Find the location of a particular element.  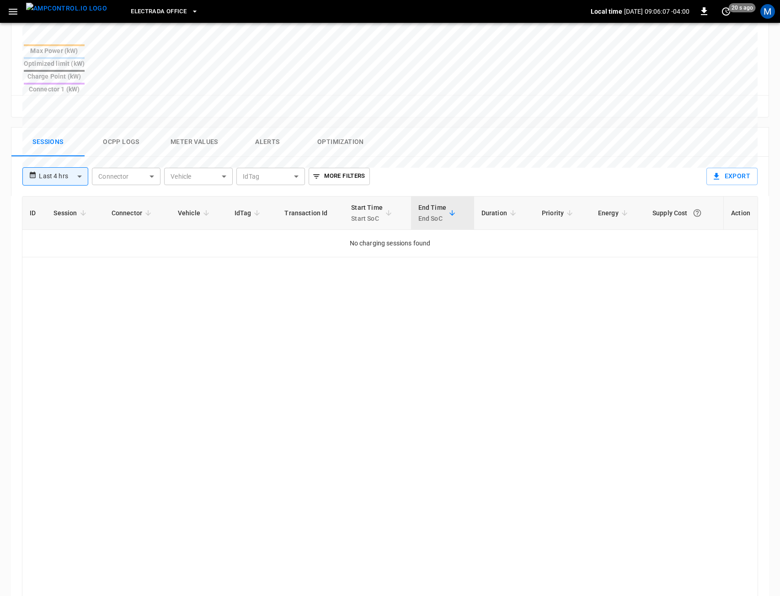

span: Vehicle is located at coordinates (195, 213).